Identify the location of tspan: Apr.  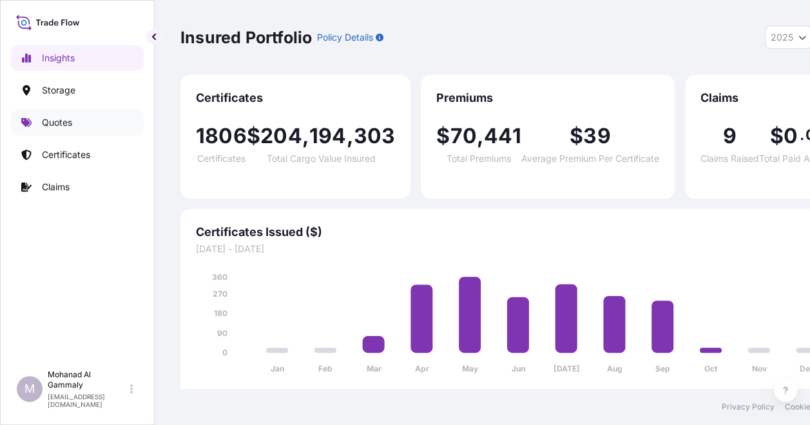
(422, 368).